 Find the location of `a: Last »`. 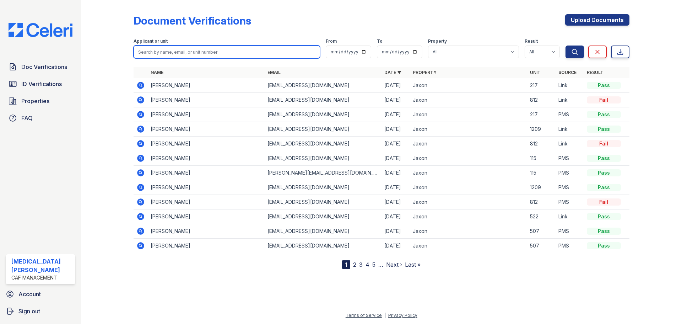

a: Last » is located at coordinates (413, 264).